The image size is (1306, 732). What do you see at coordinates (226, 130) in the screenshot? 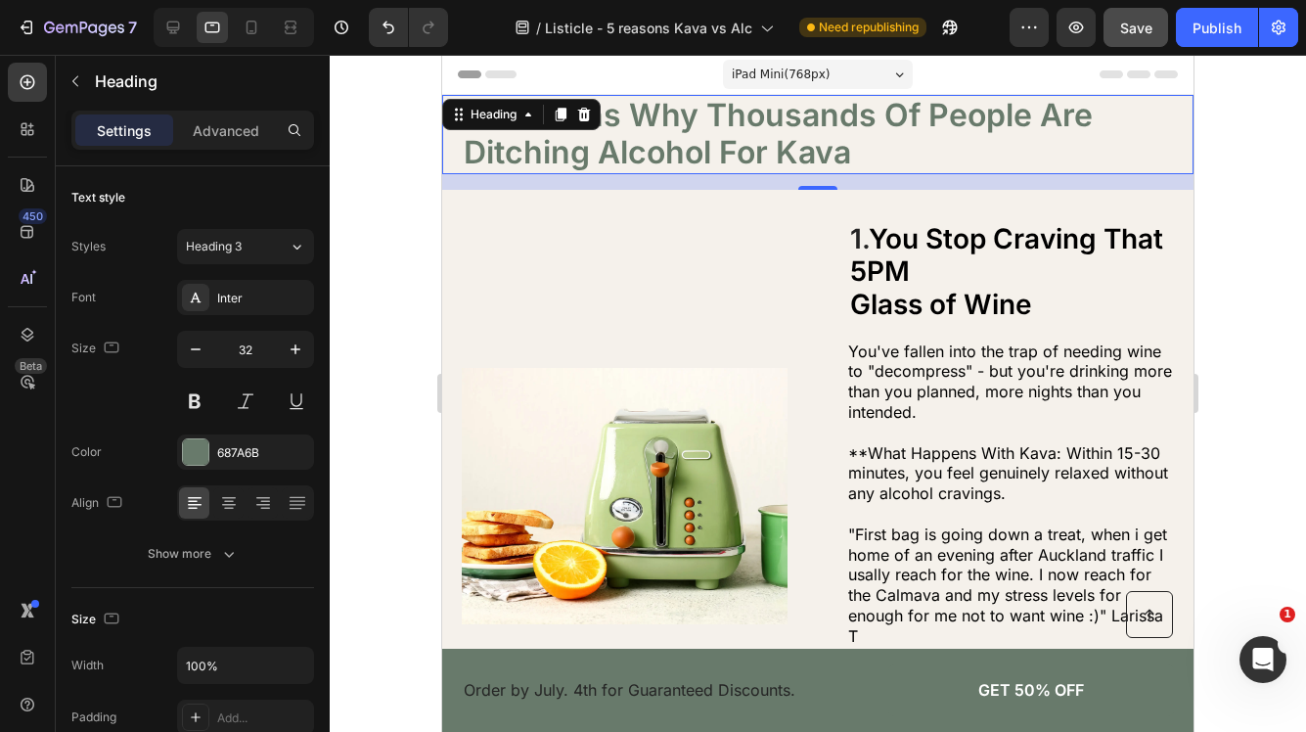
I see `p: Advanced` at bounding box center [226, 130].